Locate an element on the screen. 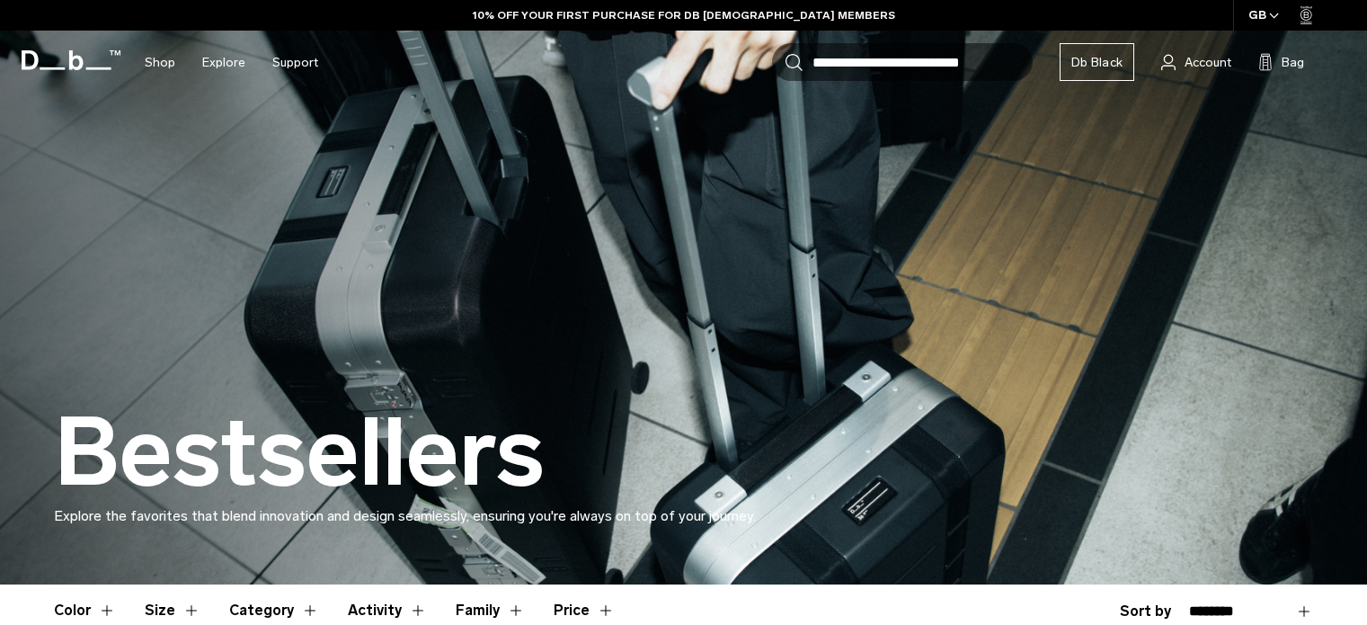 The width and height of the screenshot is (1367, 625). button: Bag is located at coordinates (1280, 62).